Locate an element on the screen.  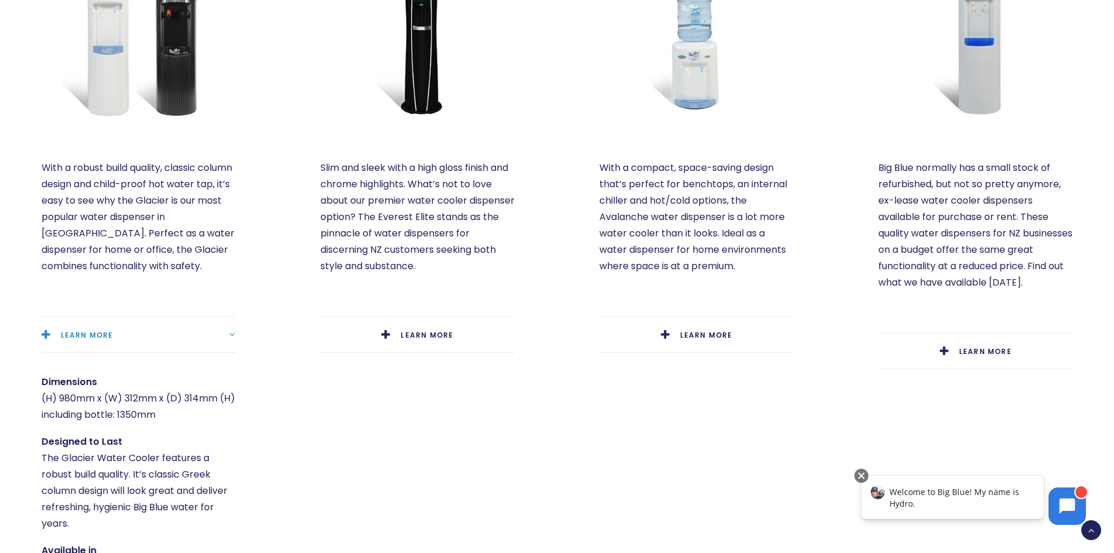
strong: Designed to Last is located at coordinates (82, 441).